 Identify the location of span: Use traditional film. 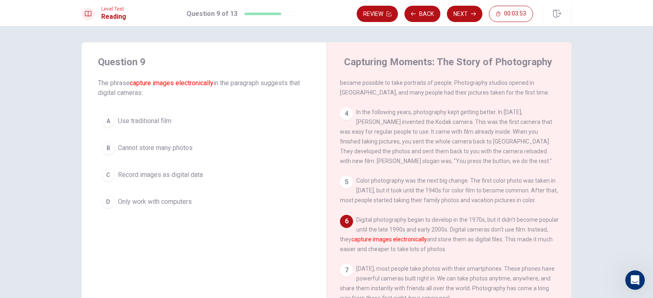
(145, 121).